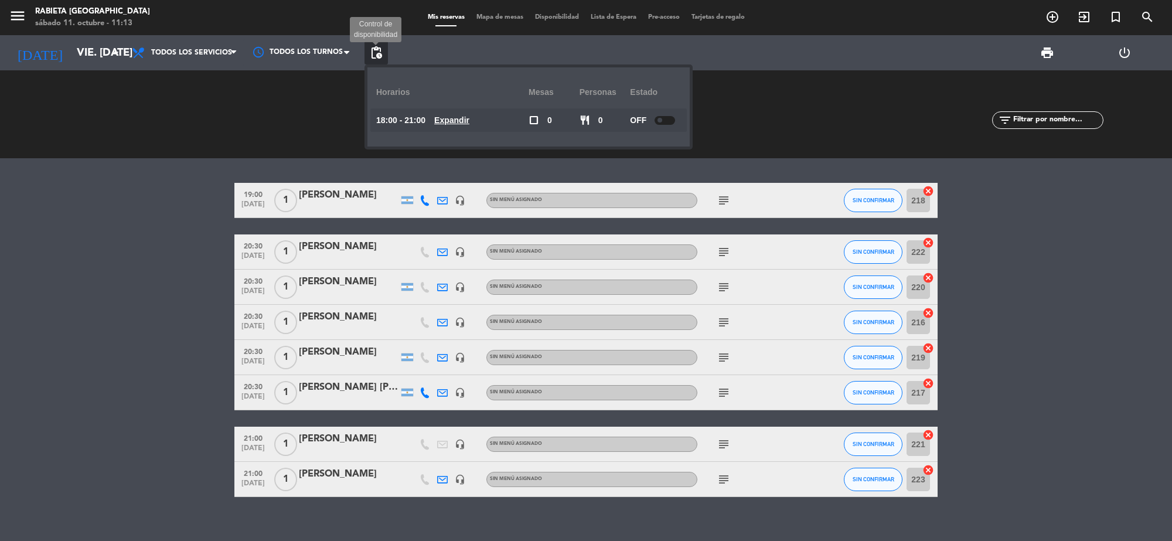 The width and height of the screenshot is (1172, 541). I want to click on i: filter_list, so click(1005, 120).